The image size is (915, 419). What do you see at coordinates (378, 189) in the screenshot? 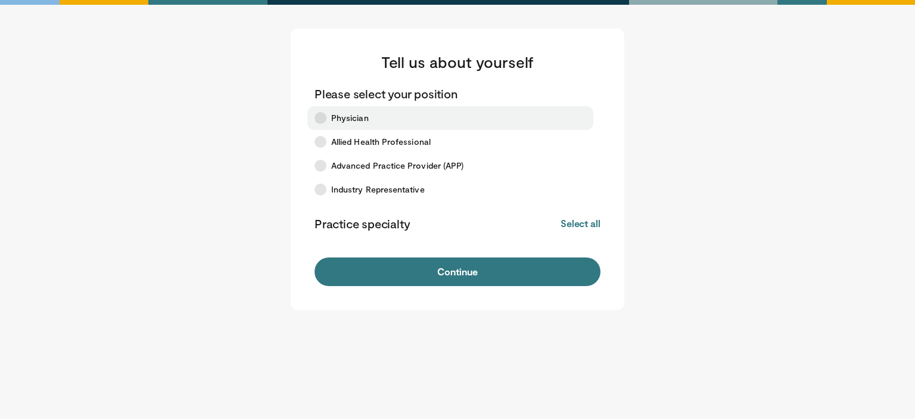
I see `span: Industry Representative` at bounding box center [378, 189].